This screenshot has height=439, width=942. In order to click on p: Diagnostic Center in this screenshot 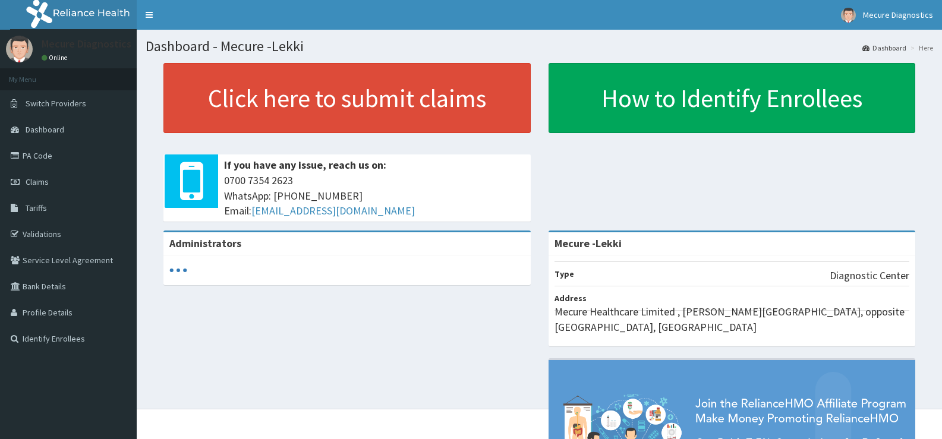, I will do `click(870, 276)`.